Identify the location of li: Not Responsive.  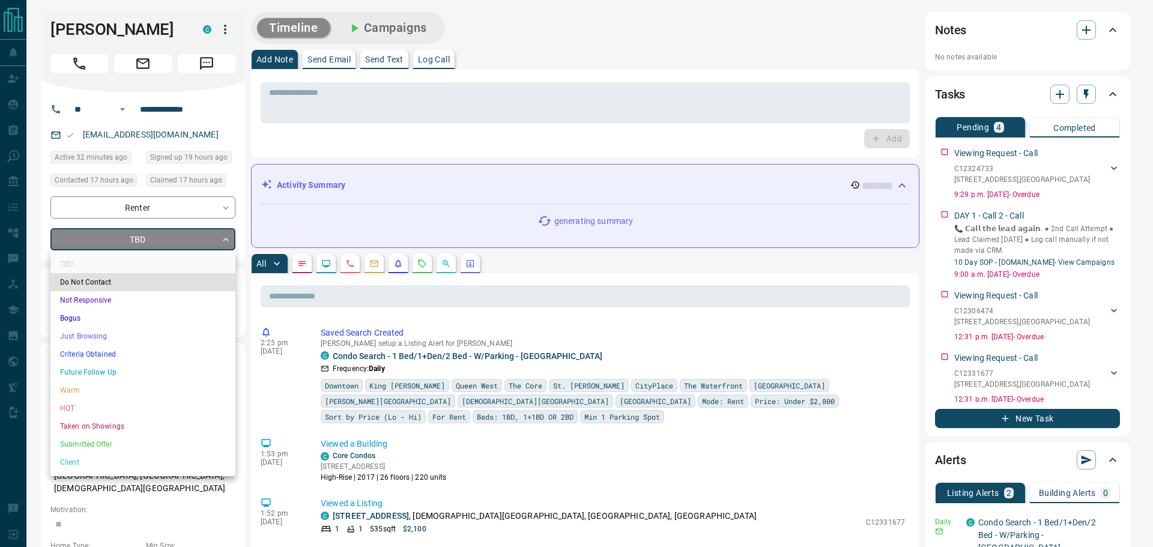
(143, 300).